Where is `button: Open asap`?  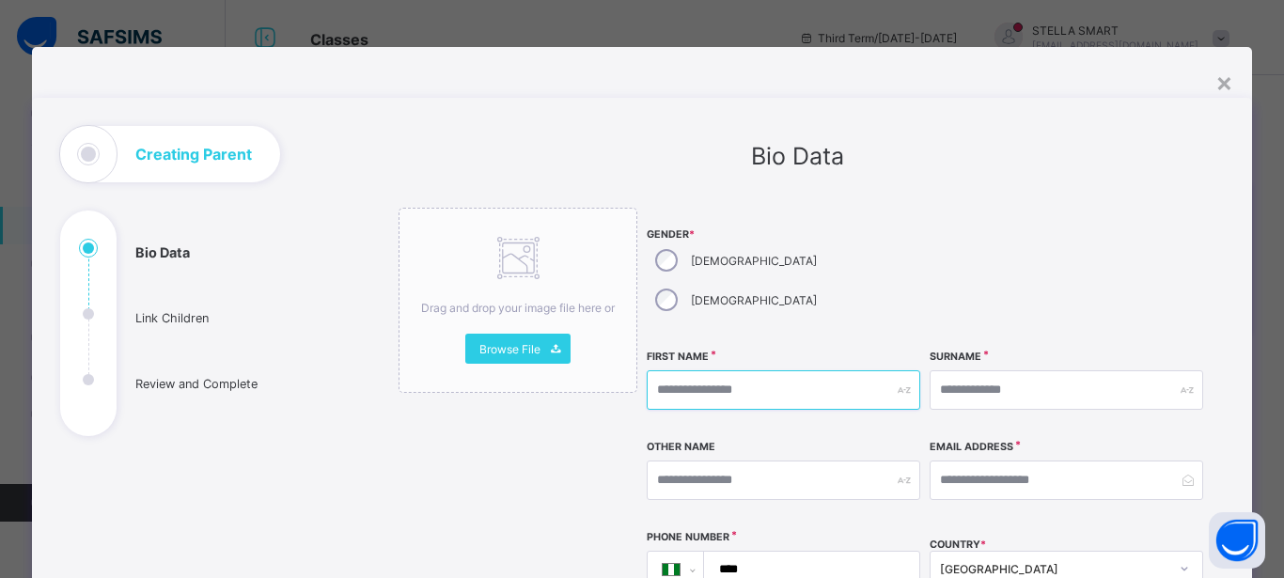
button: Open asap is located at coordinates (1237, 540).